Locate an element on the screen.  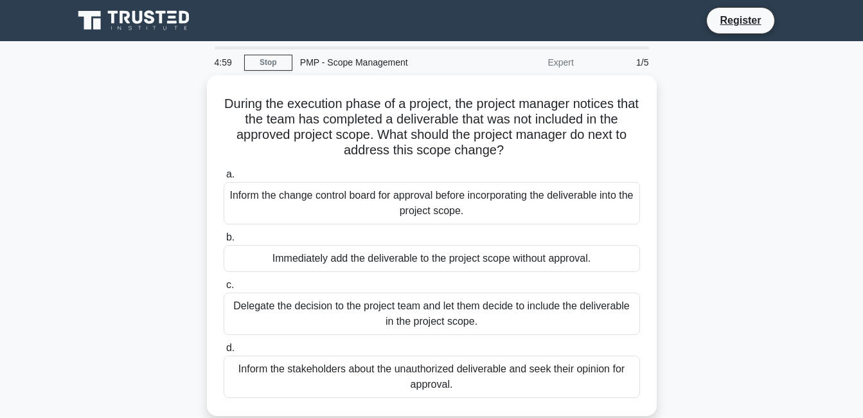
div: Inform the stakeholders about the unauthorized deliverable and seek their opinion for approval. is located at coordinates (432, 377).